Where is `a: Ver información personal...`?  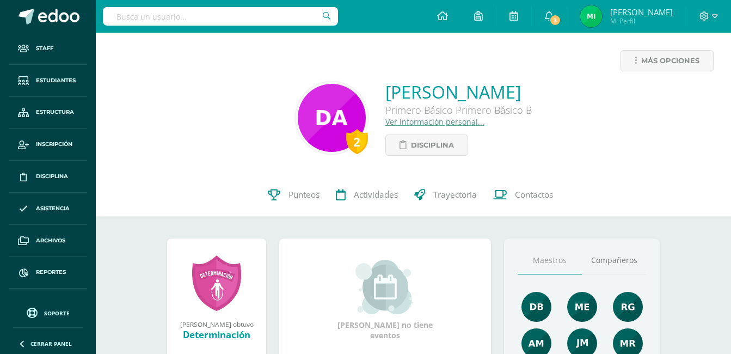
a: Ver información personal... is located at coordinates (435, 121).